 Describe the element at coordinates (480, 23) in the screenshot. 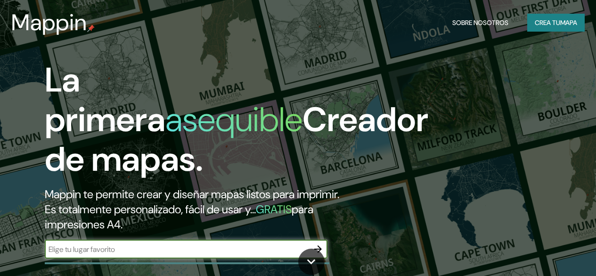

I see `font: Sobre nosotros` at that location.